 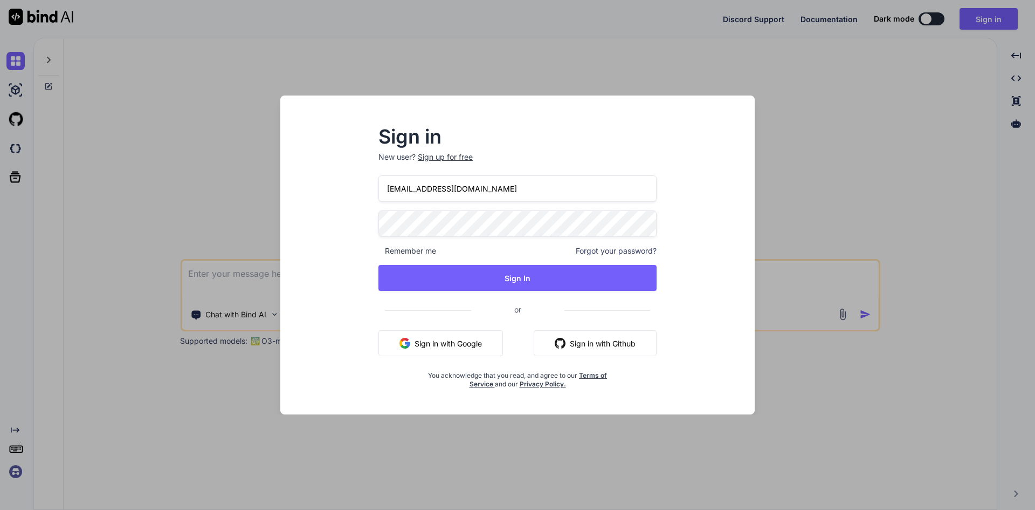 What do you see at coordinates (595, 343) in the screenshot?
I see `button: Sign in with Github` at bounding box center [595, 343].